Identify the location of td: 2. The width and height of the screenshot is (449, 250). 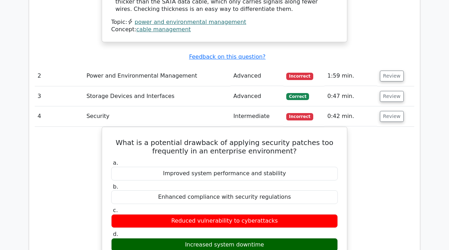
(59, 76).